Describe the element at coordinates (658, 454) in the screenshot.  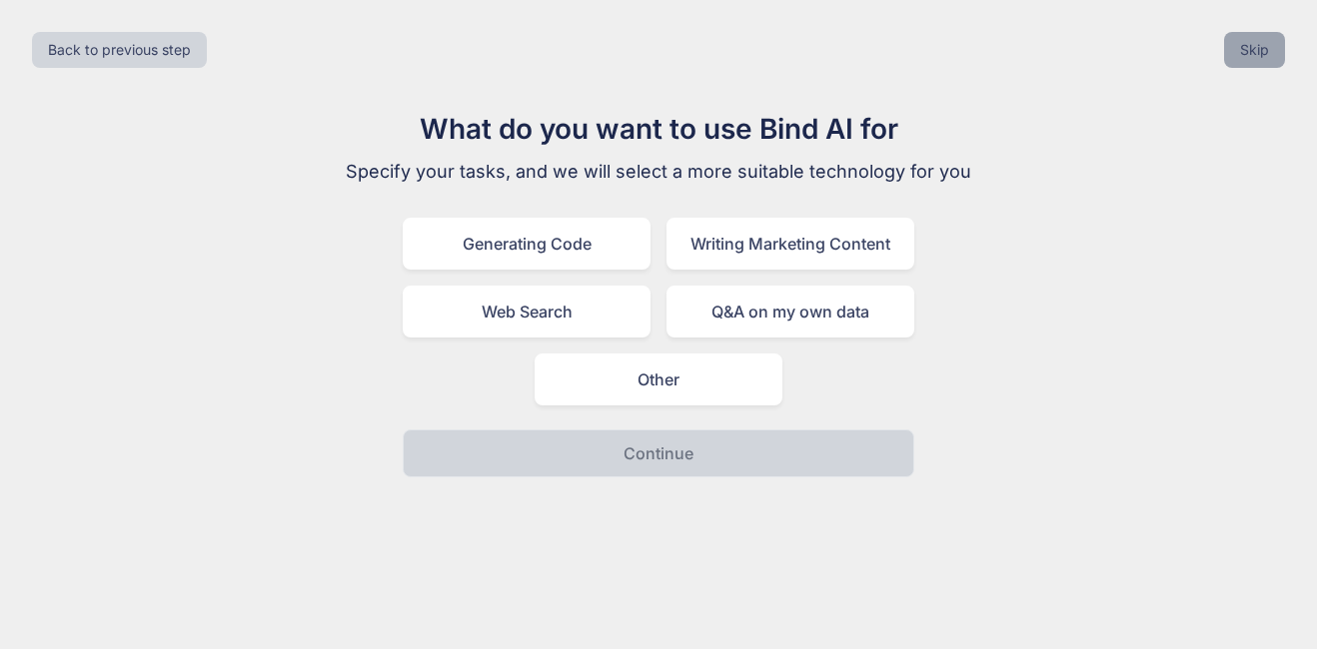
I see `button: Continue` at that location.